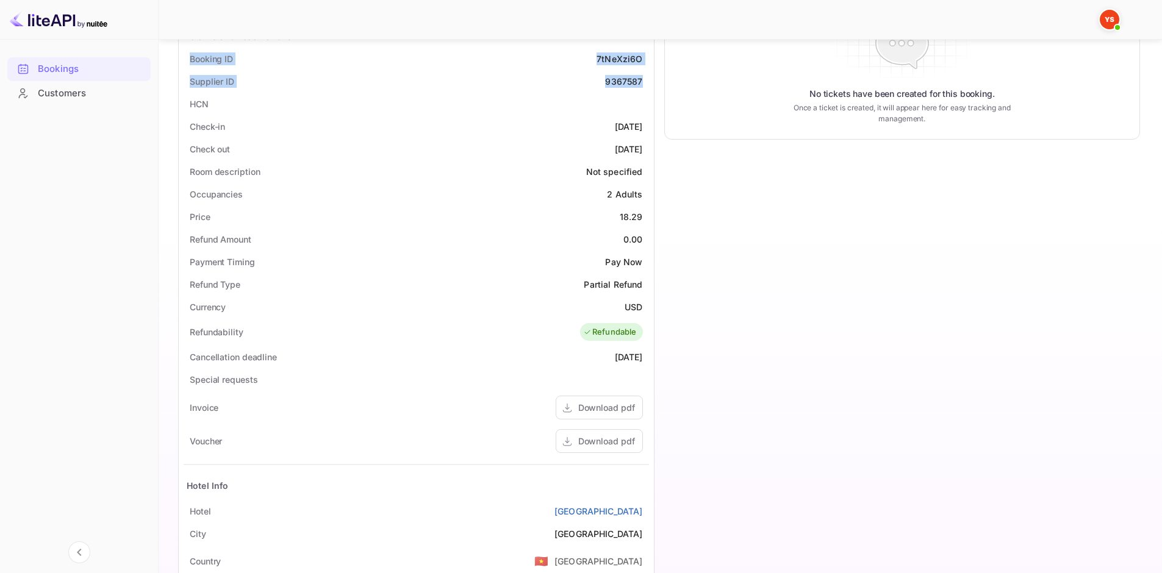  What do you see at coordinates (215, 284) in the screenshot?
I see `div: Refund Type` at bounding box center [215, 284].